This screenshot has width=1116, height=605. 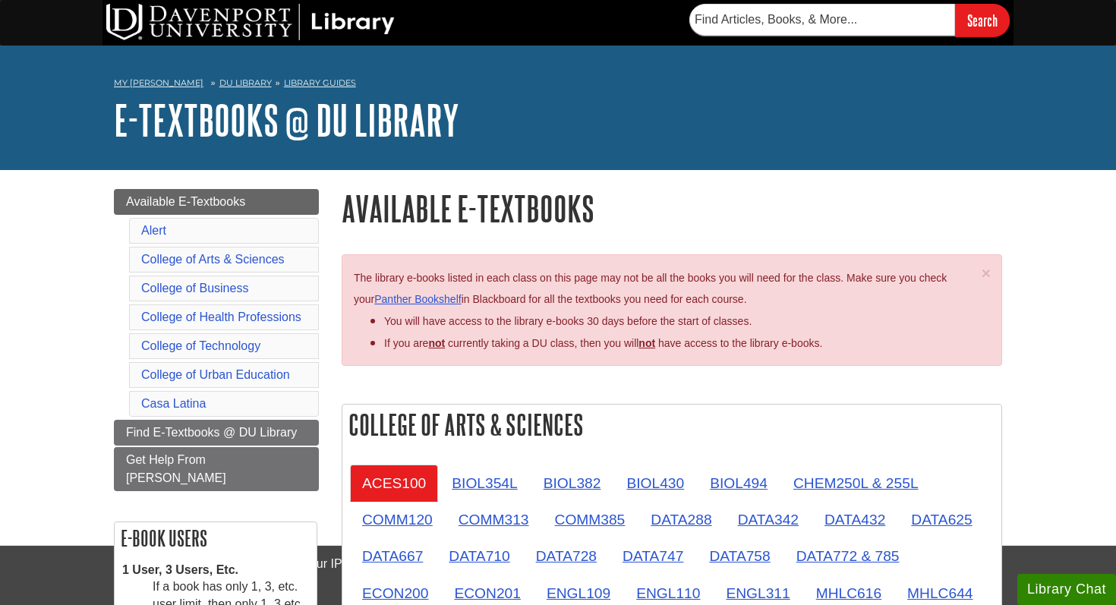 What do you see at coordinates (494, 520) in the screenshot?
I see `a: COMM313` at bounding box center [494, 520].